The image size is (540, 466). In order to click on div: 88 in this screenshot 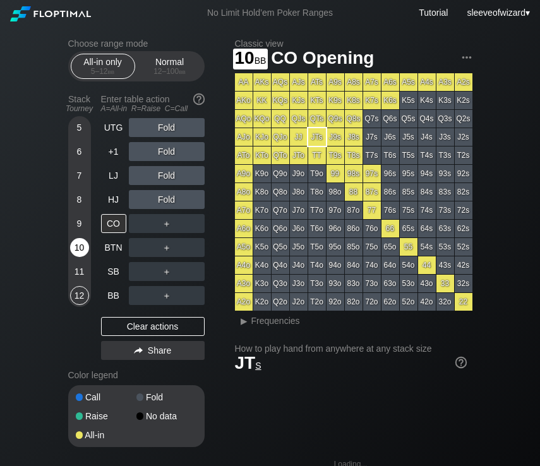, I will do `click(354, 192)`.